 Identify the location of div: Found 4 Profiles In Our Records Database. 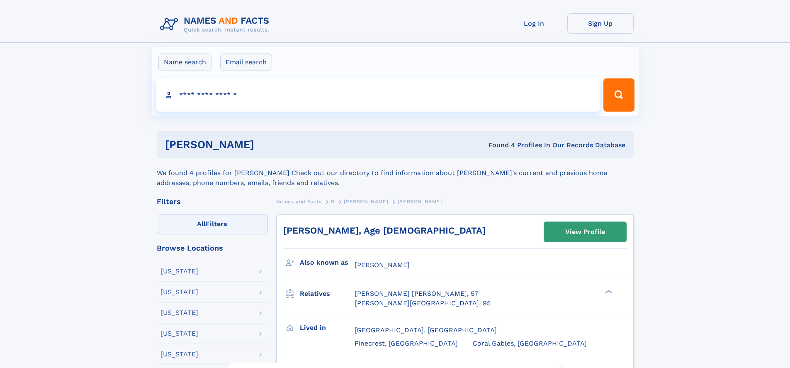
(498, 145).